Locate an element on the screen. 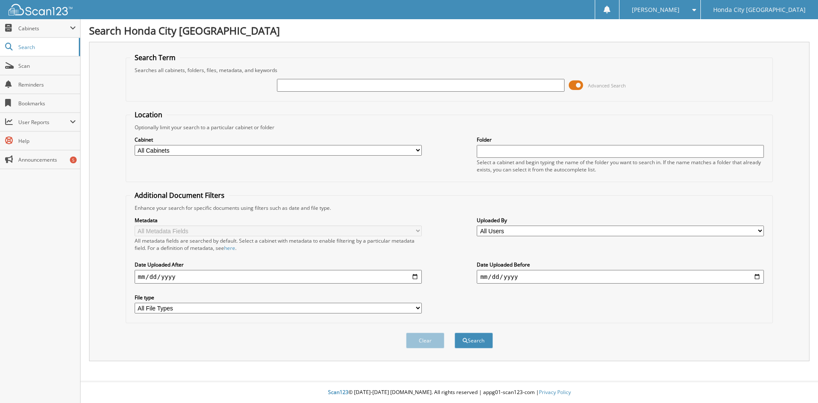 Image resolution: width=818 pixels, height=403 pixels. span: Cabinets is located at coordinates (44, 28).